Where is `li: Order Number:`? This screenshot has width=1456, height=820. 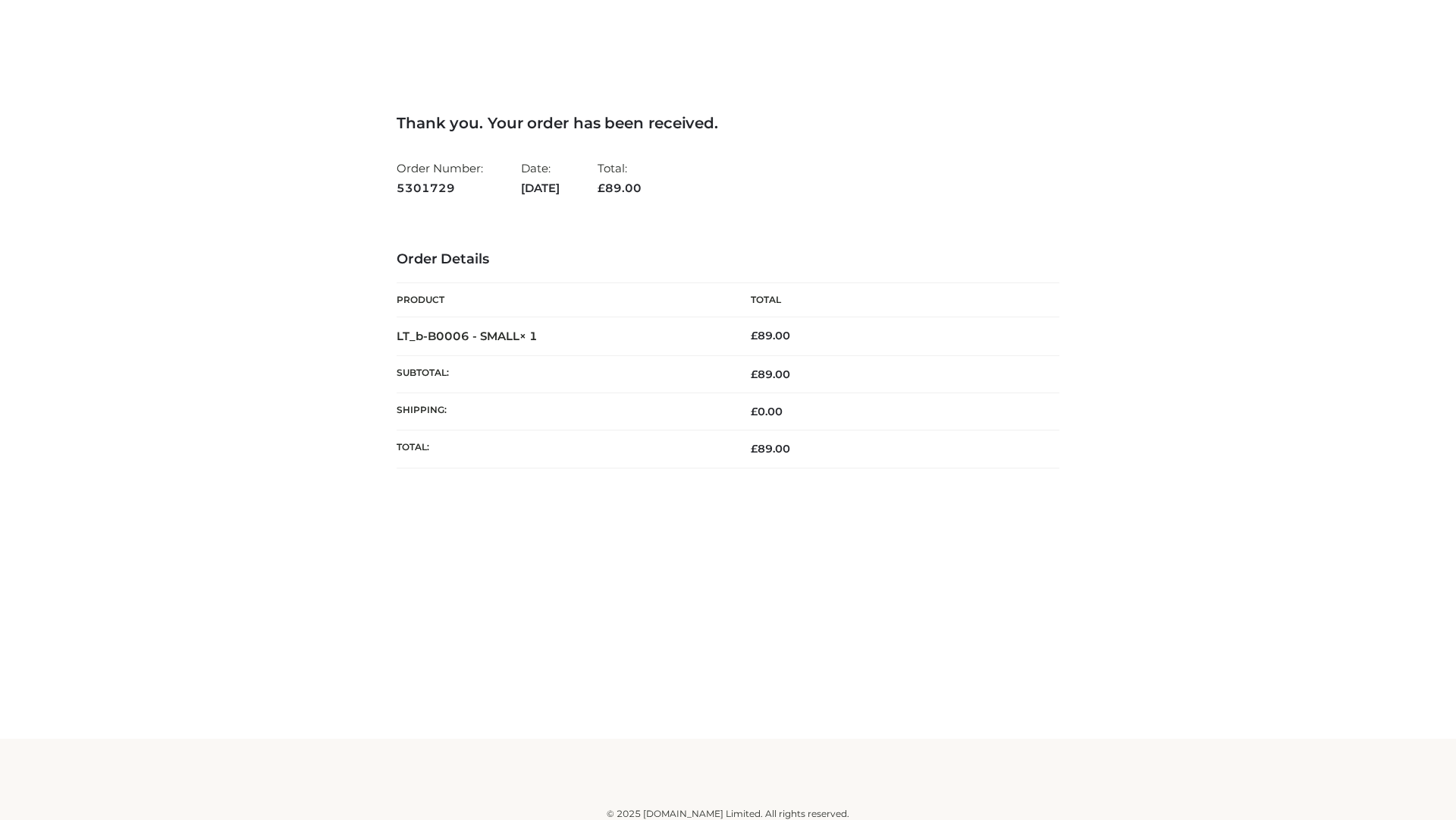 li: Order Number: is located at coordinates (440, 177).